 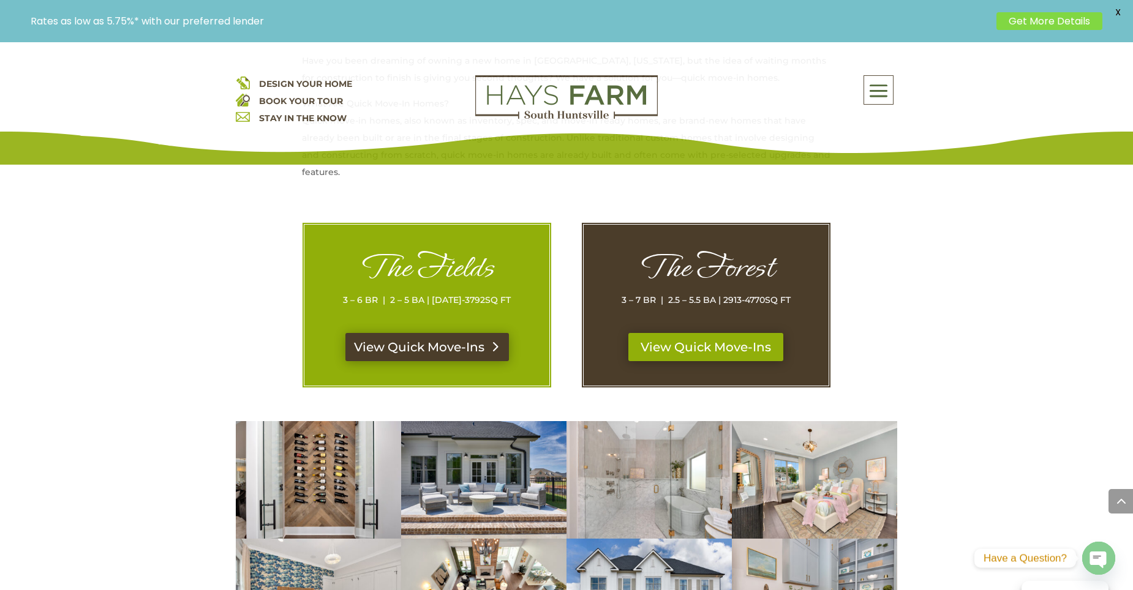 What do you see at coordinates (566, 116) in the screenshot?
I see `a: hays farm homes huntsville development` at bounding box center [566, 116].